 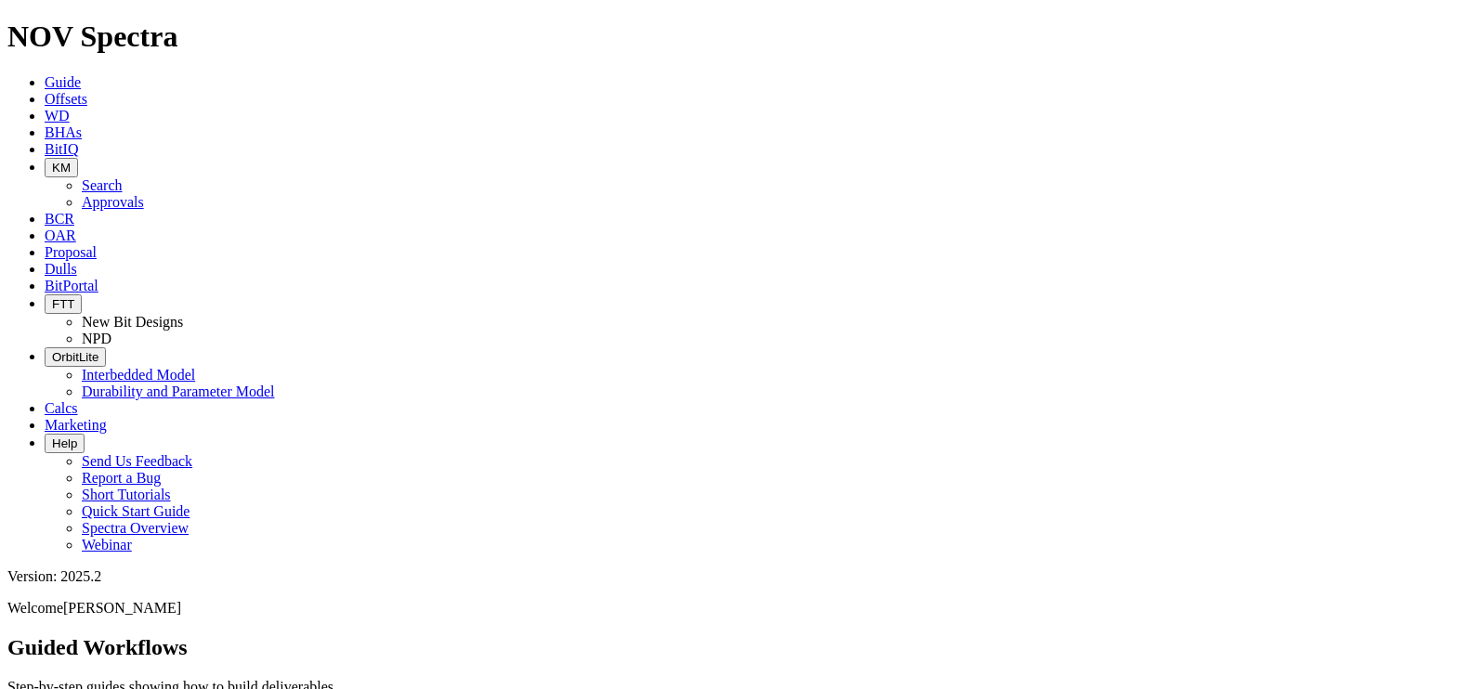 What do you see at coordinates (102, 185) in the screenshot?
I see `a: Search` at bounding box center [102, 185].